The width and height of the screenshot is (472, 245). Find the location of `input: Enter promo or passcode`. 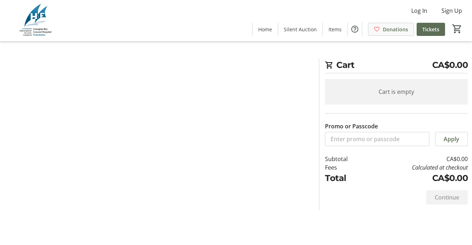

input: Enter promo or passcode is located at coordinates (377, 139).